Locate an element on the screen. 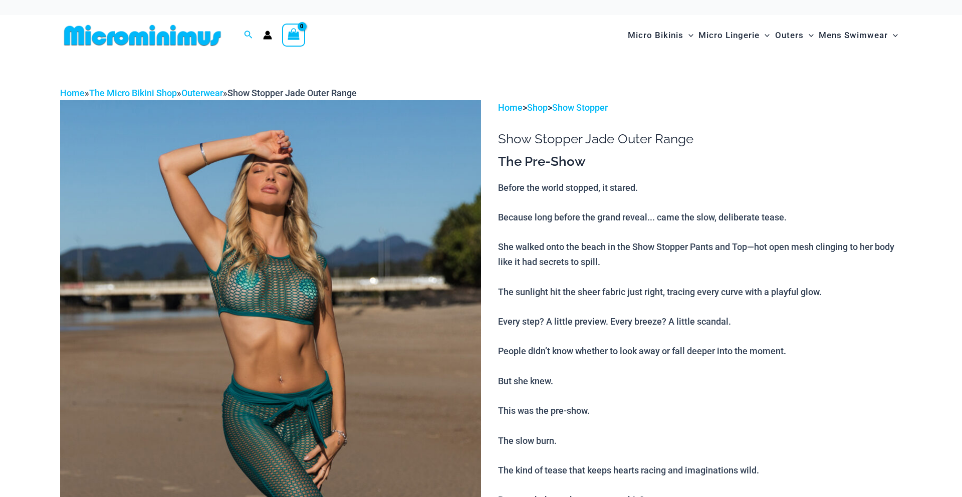 The image size is (962, 497). span: Mens Swimwear is located at coordinates (854, 35).